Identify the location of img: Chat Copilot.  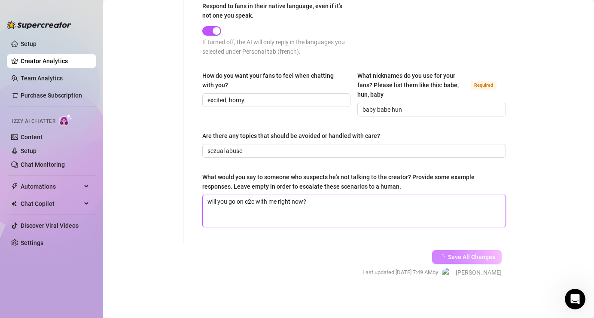
(14, 204).